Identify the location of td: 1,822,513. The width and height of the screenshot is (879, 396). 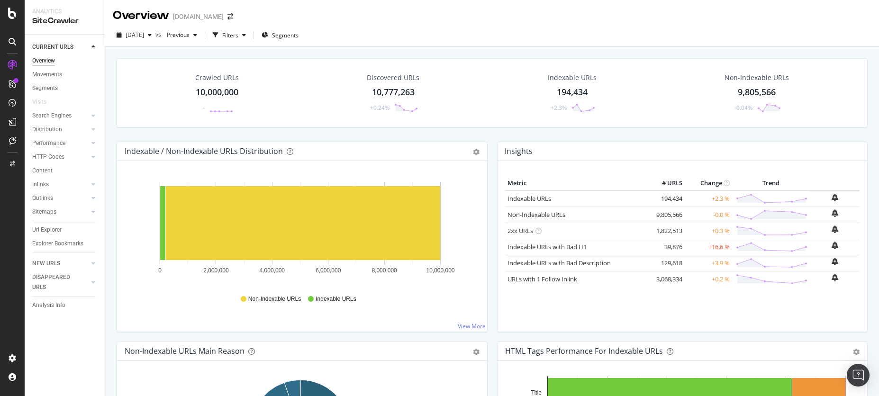
(666, 231).